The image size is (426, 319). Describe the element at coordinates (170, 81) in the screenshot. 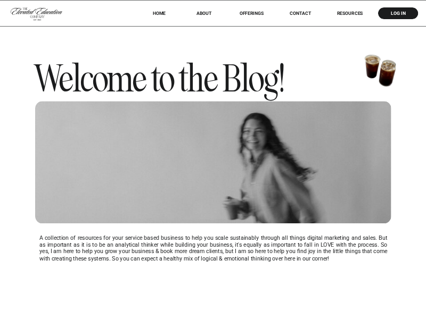

I see `h1: Welcome to the Blog!` at that location.